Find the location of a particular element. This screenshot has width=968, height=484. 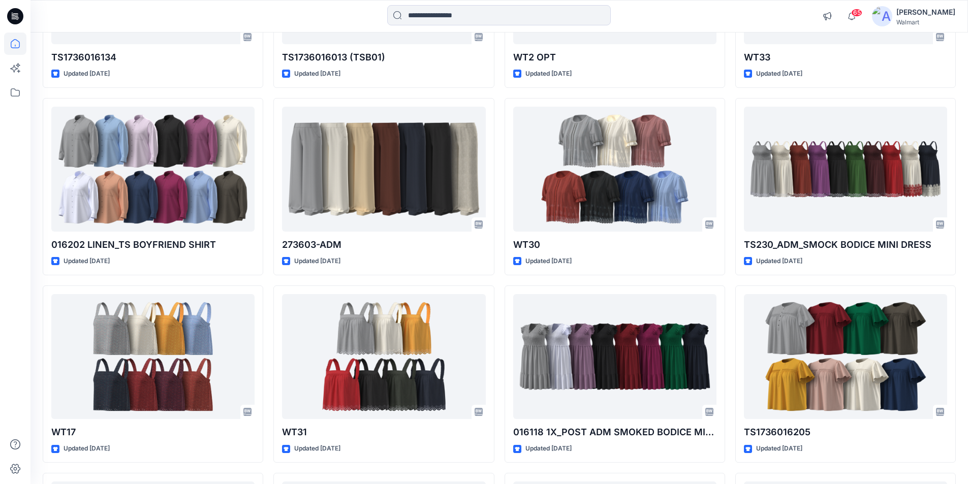

p: TS1736016013 (TSB01) is located at coordinates (384, 57).